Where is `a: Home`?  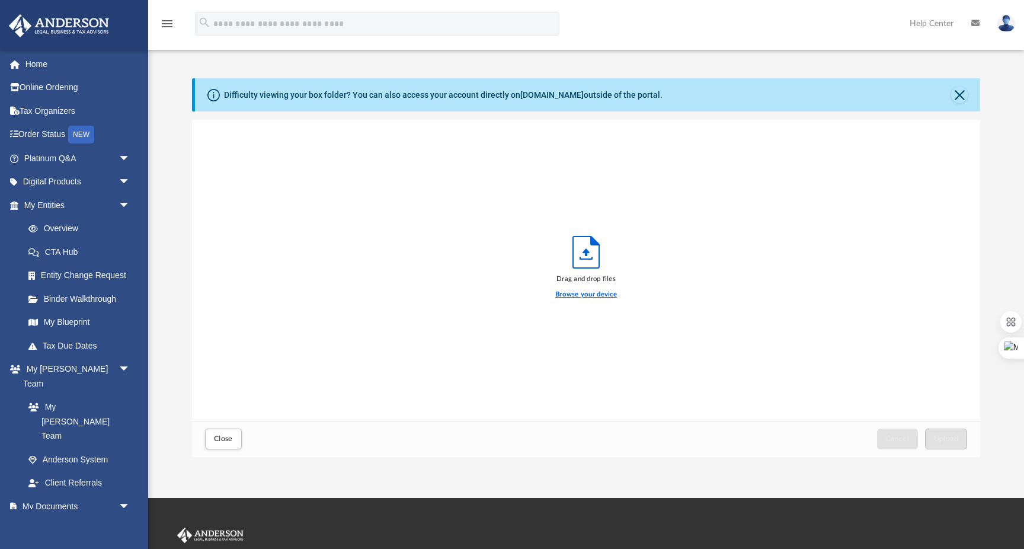 a: Home is located at coordinates (78, 64).